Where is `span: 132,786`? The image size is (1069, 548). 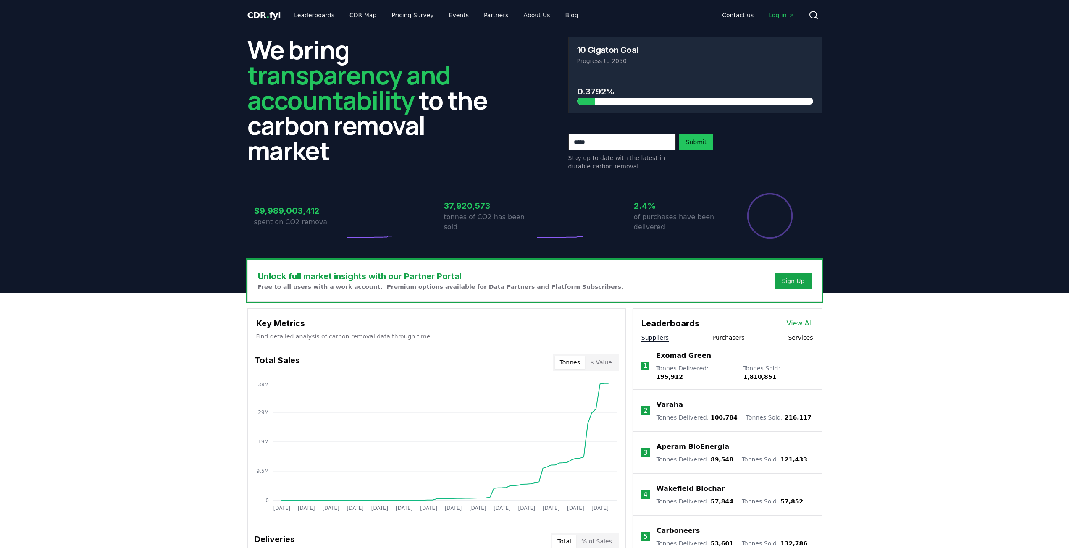 span: 132,786 is located at coordinates (794, 543).